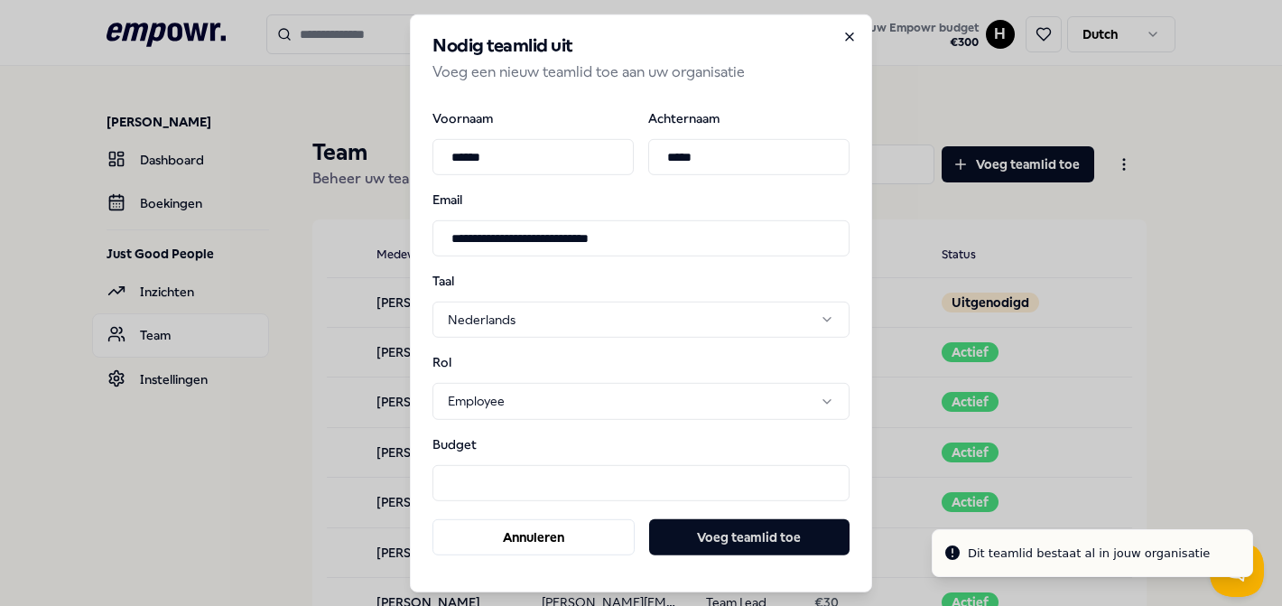  Describe the element at coordinates (534, 537) in the screenshot. I see `button: Annuleren` at that location.